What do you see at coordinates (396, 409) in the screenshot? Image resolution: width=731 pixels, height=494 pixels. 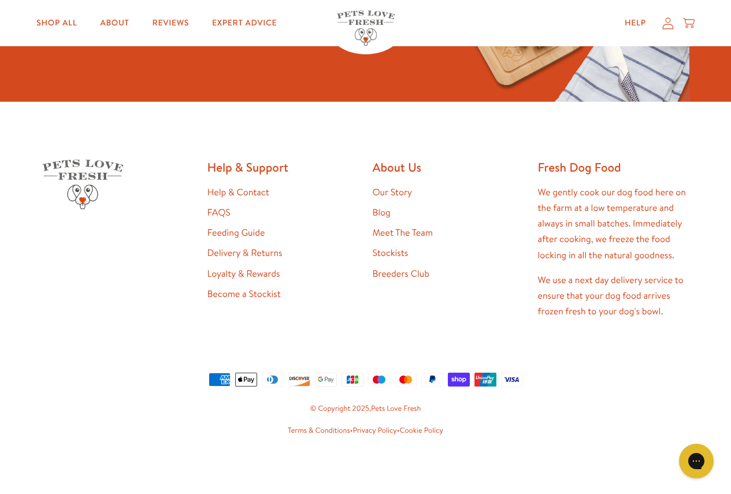 I see `a: Pets Love Fresh` at bounding box center [396, 409].